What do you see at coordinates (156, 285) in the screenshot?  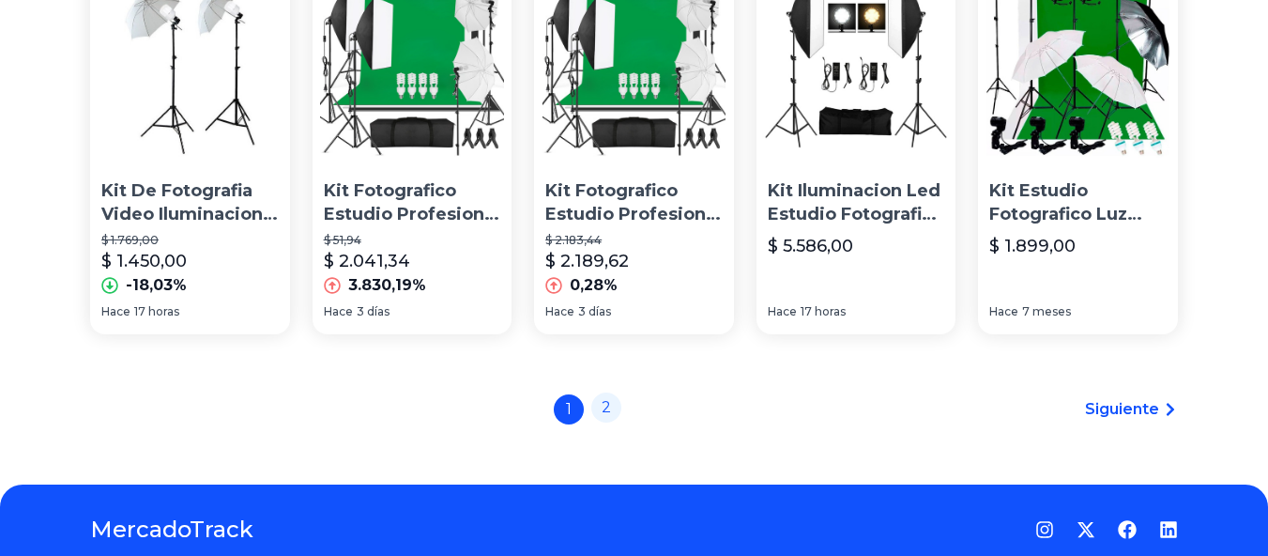 I see `p: -18,03%` at bounding box center [156, 285].